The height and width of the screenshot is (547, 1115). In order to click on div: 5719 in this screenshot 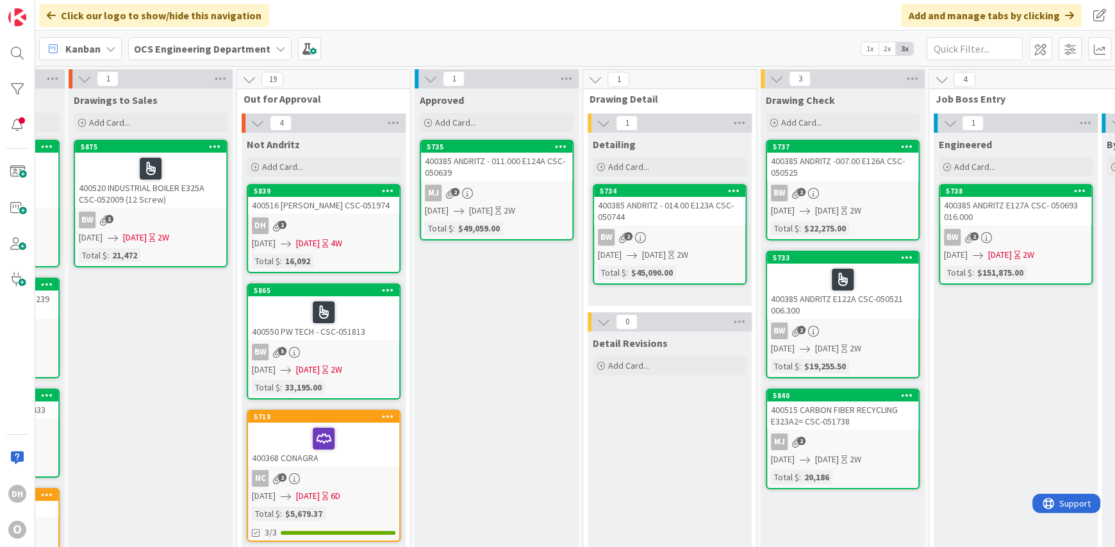, I will do `click(326, 417)`.